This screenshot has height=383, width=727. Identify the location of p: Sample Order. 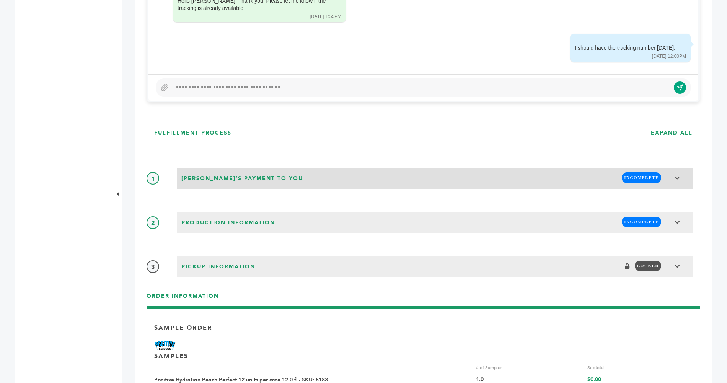
(183, 328).